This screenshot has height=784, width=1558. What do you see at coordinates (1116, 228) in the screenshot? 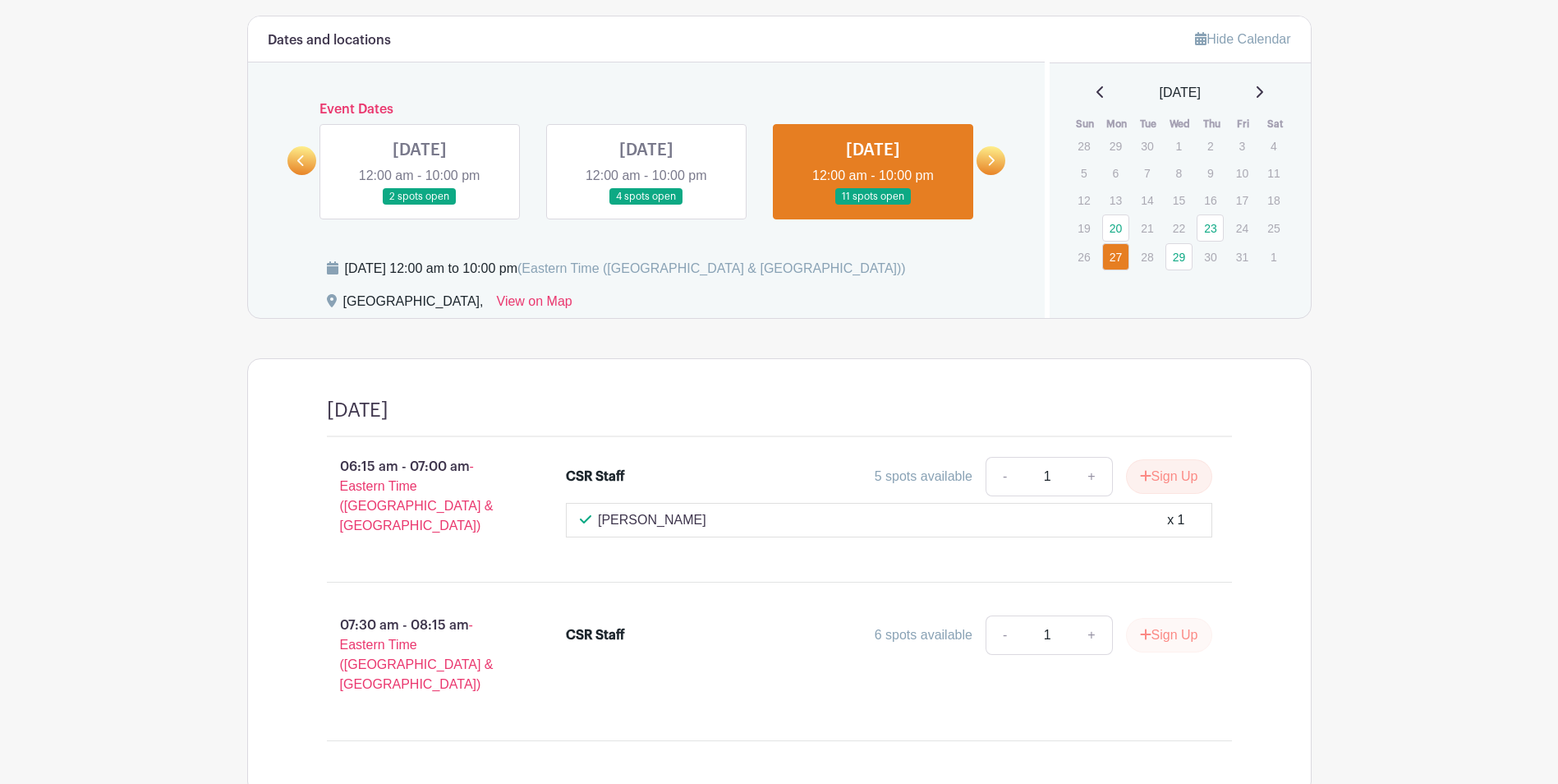
I see `a: 20` at bounding box center [1116, 228].